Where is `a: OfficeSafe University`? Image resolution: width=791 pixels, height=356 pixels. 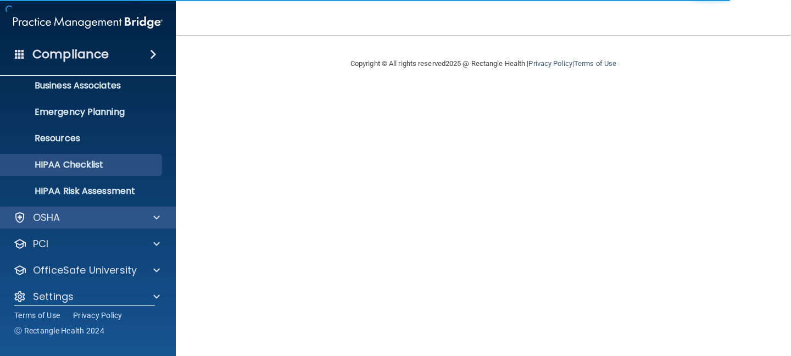
a: OfficeSafe University is located at coordinates (86, 270).